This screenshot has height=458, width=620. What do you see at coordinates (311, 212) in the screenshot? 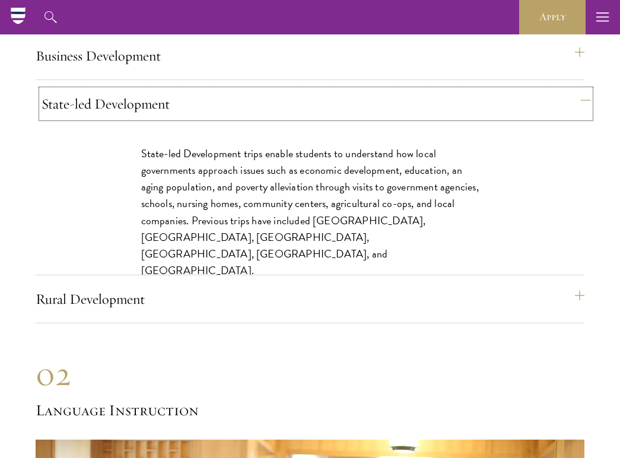
I see `p: State-led Development trips enable students to understand how local governments approach issues s...` at bounding box center [311, 212].